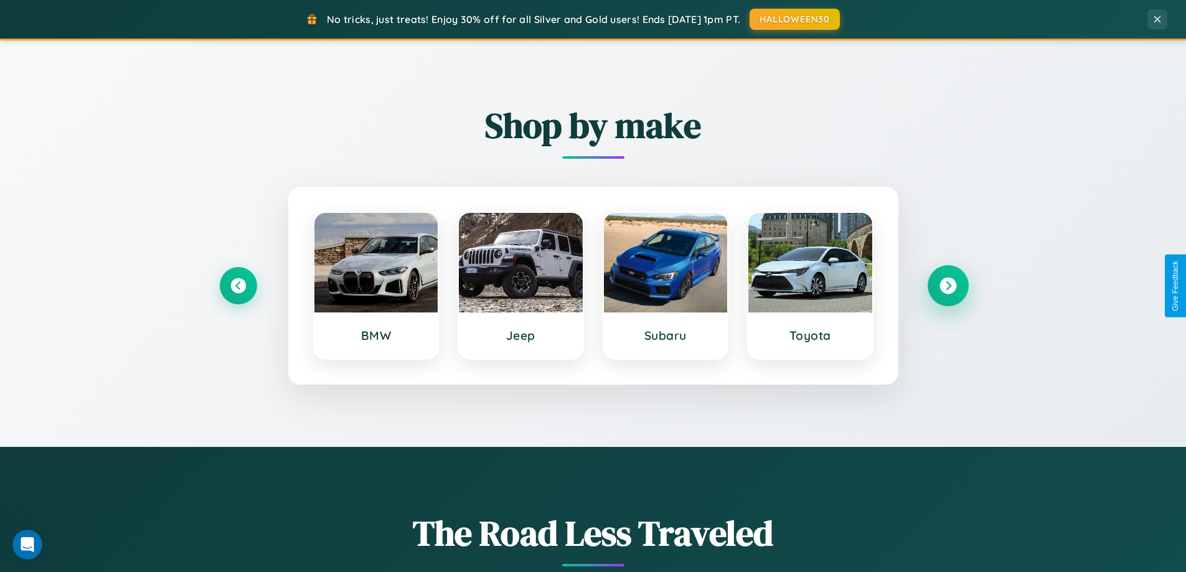 This screenshot has width=1186, height=572. What do you see at coordinates (666, 336) in the screenshot?
I see `h3: Subaru` at bounding box center [666, 336].